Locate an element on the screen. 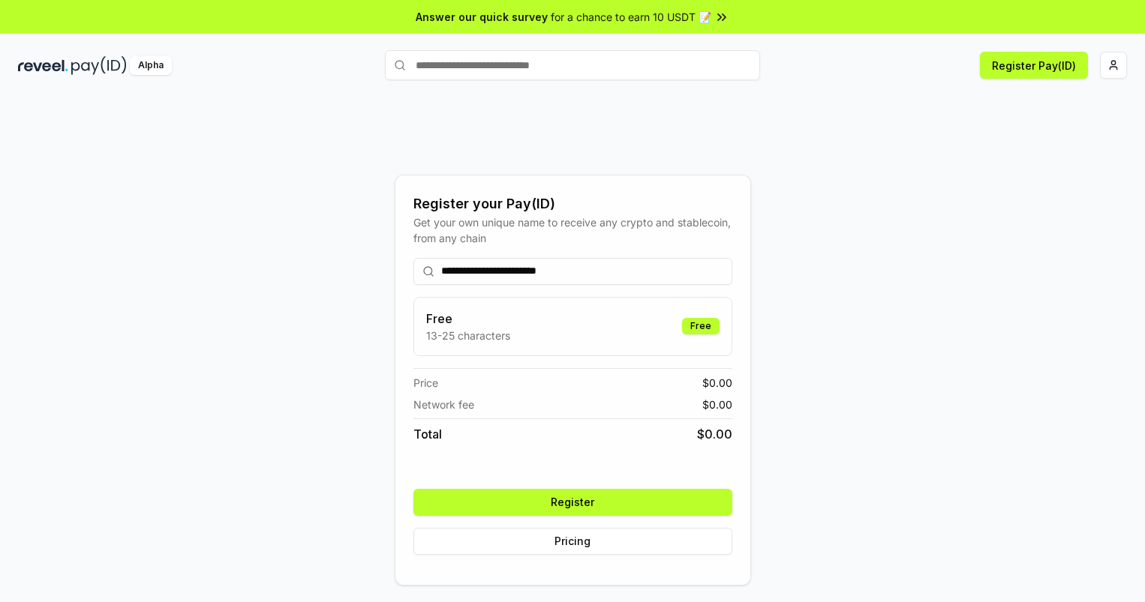  h3: Free is located at coordinates (468, 319).